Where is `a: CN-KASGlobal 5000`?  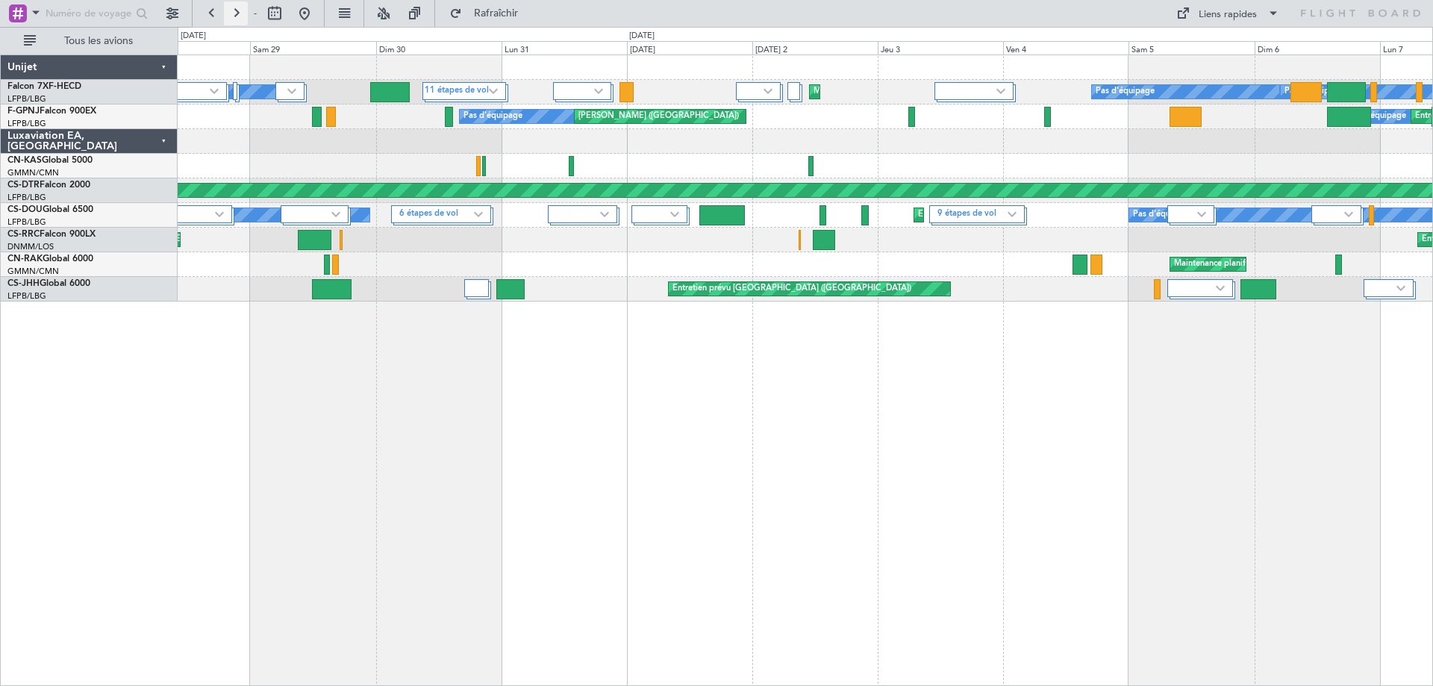
a: CN-KASGlobal 5000 is located at coordinates (50, 160).